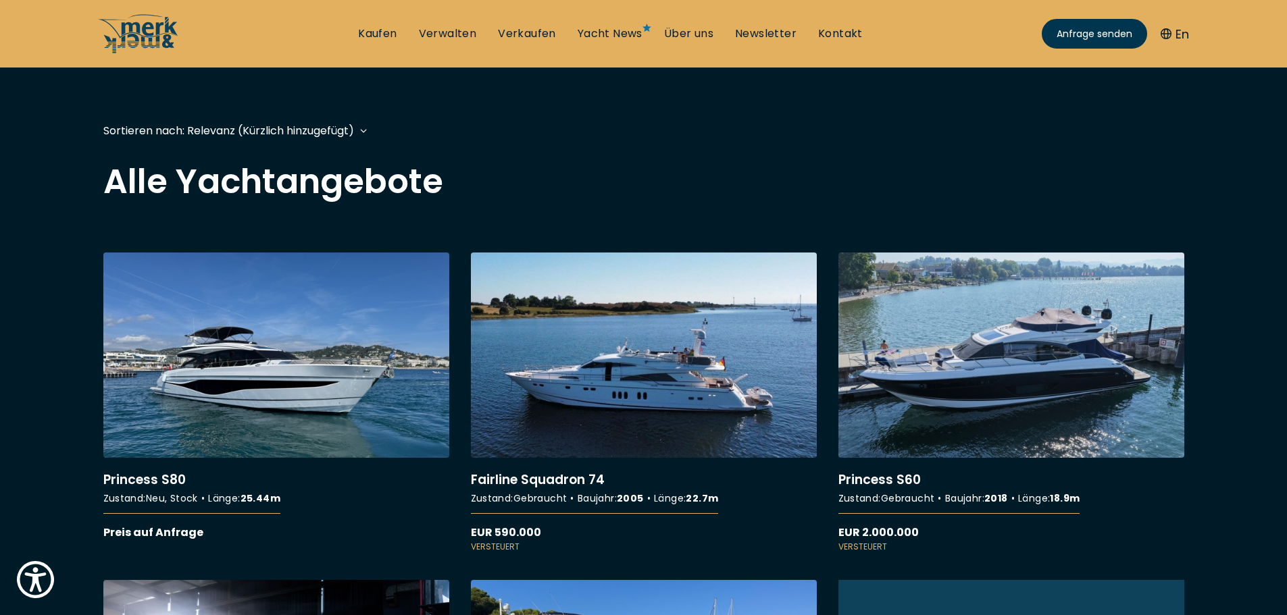 The width and height of the screenshot is (1287, 615). Describe the element at coordinates (448, 34) in the screenshot. I see `a: Verwalten` at that location.